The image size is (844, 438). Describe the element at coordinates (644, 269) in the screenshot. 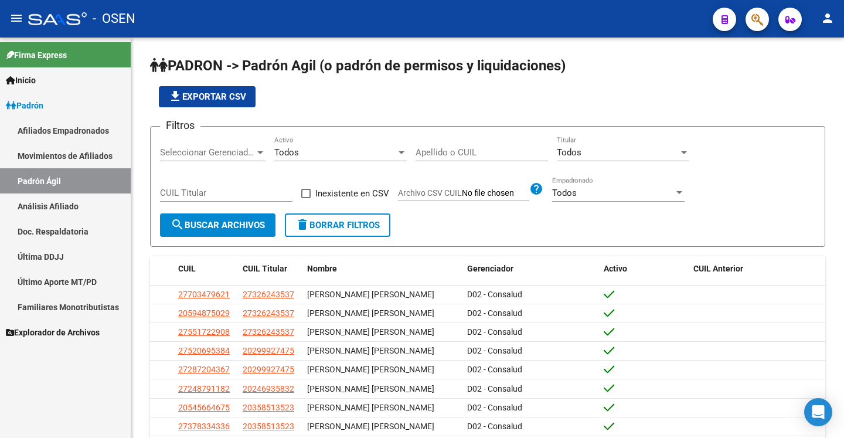

I see `datatable-header-cell: Activo` at that location.